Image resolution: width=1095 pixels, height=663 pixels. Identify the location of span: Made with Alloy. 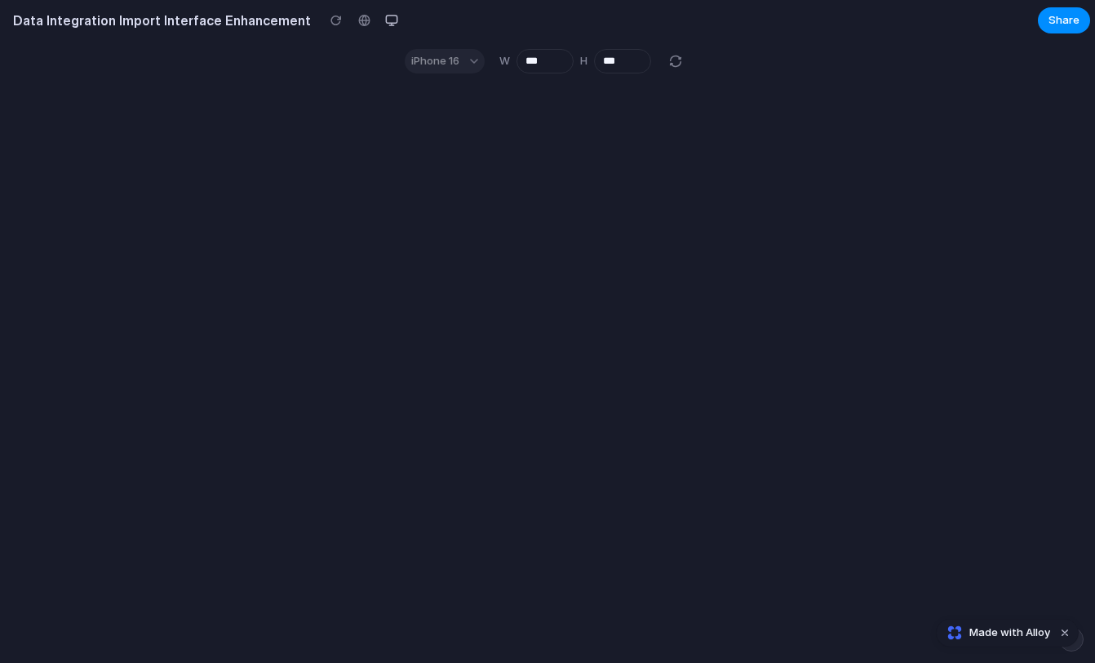
(1010, 632).